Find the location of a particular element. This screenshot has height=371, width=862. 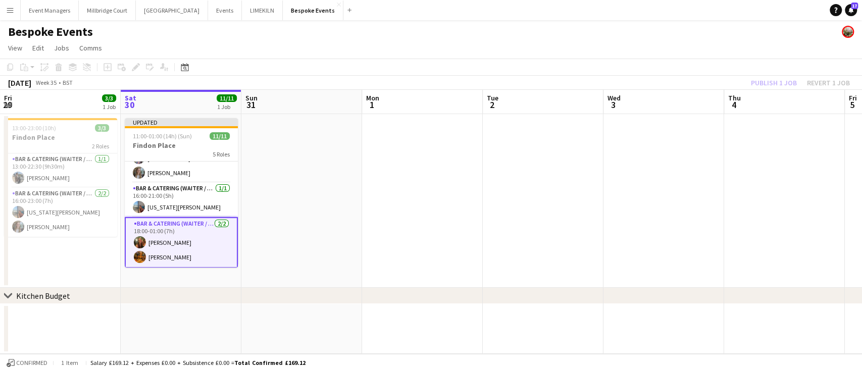

span: 17 is located at coordinates (854, 6).